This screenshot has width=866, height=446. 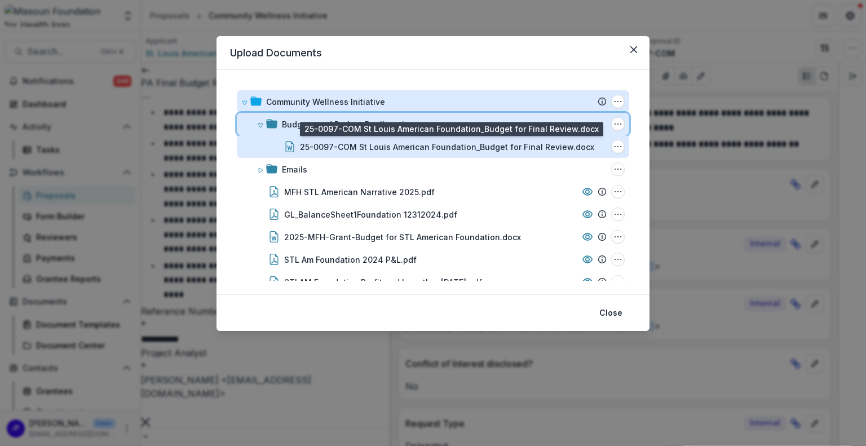 What do you see at coordinates (350, 259) in the screenshot?
I see `div: STL Am Foundation 2024 P&L.pdf` at bounding box center [350, 259].